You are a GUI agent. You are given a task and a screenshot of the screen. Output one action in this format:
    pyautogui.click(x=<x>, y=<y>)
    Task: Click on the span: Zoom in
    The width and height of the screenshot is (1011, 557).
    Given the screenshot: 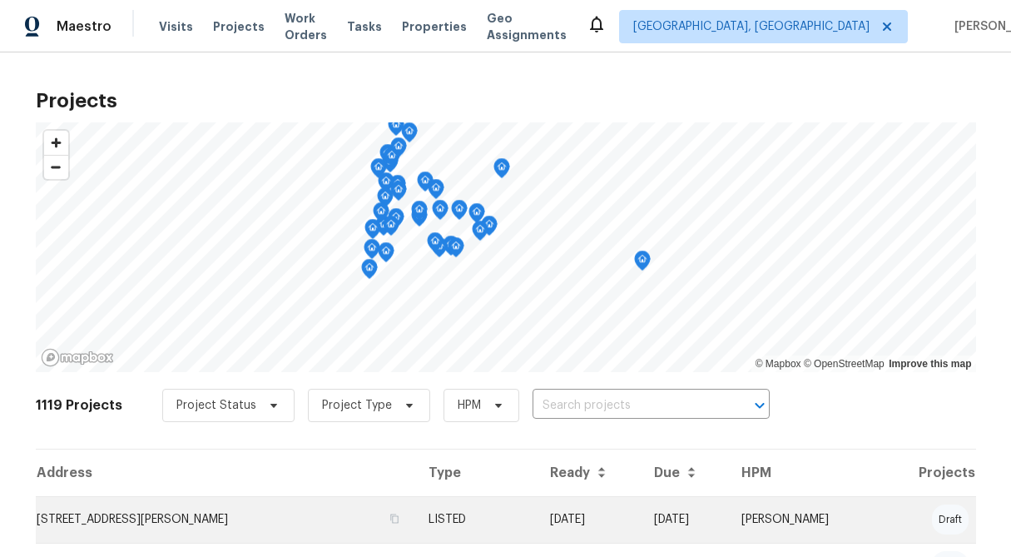 What is the action you would take?
    pyautogui.click(x=56, y=142)
    